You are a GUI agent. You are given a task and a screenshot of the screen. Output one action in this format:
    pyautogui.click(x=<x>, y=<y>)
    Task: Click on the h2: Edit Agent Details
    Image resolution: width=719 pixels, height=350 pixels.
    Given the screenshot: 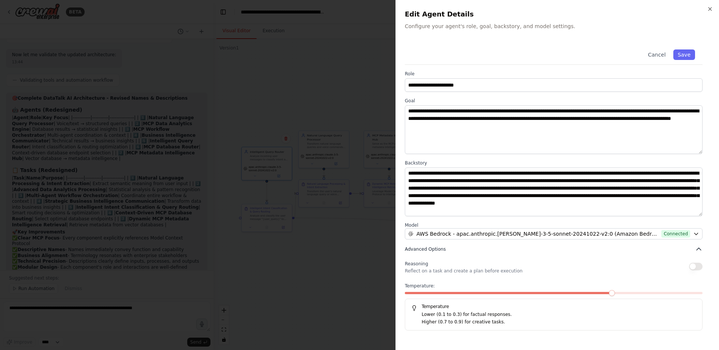 What is the action you would take?
    pyautogui.click(x=557, y=14)
    